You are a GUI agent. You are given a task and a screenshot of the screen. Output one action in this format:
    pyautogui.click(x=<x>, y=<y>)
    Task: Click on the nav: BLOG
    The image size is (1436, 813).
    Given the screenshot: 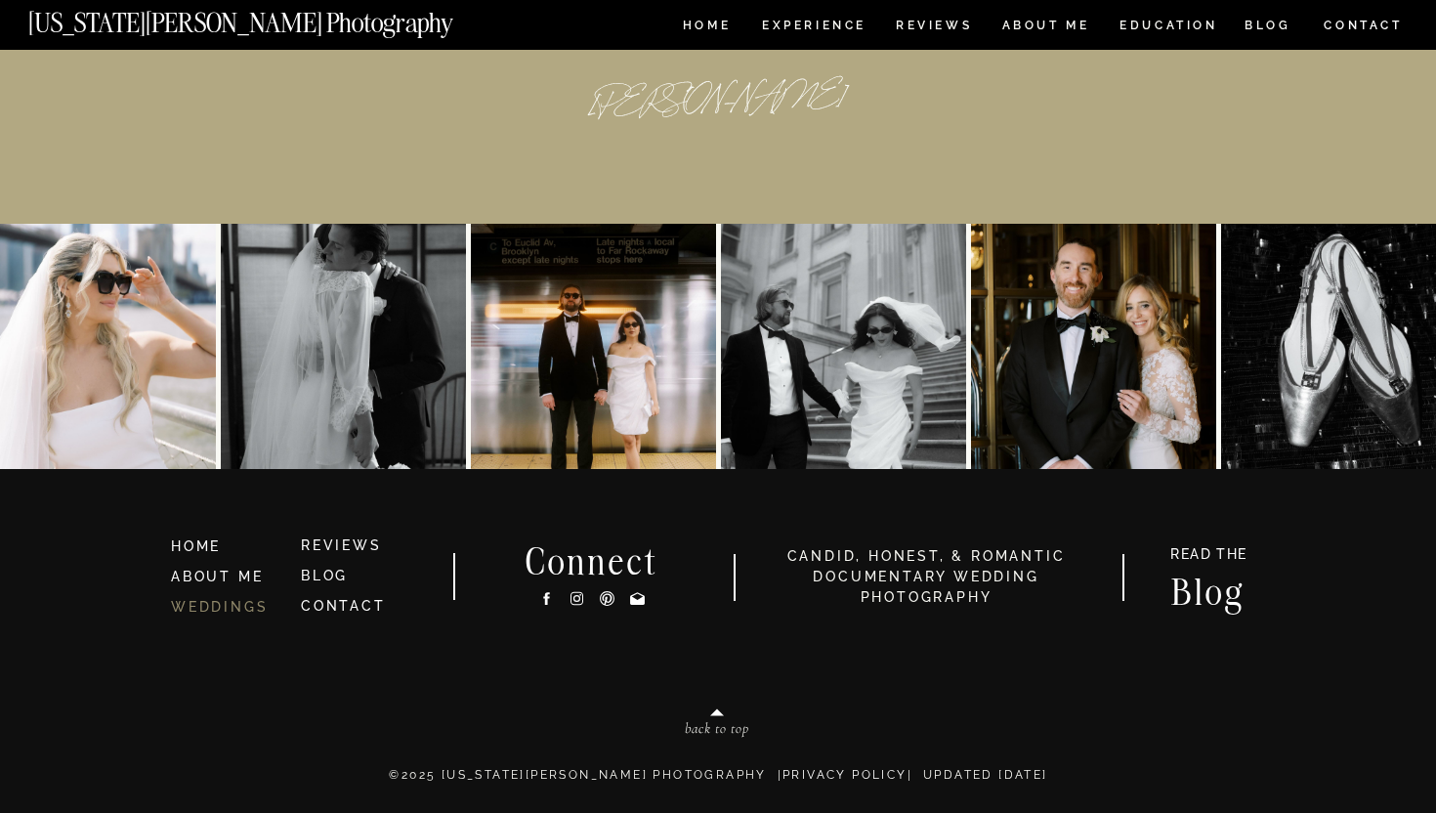 What is the action you would take?
    pyautogui.click(x=1268, y=27)
    